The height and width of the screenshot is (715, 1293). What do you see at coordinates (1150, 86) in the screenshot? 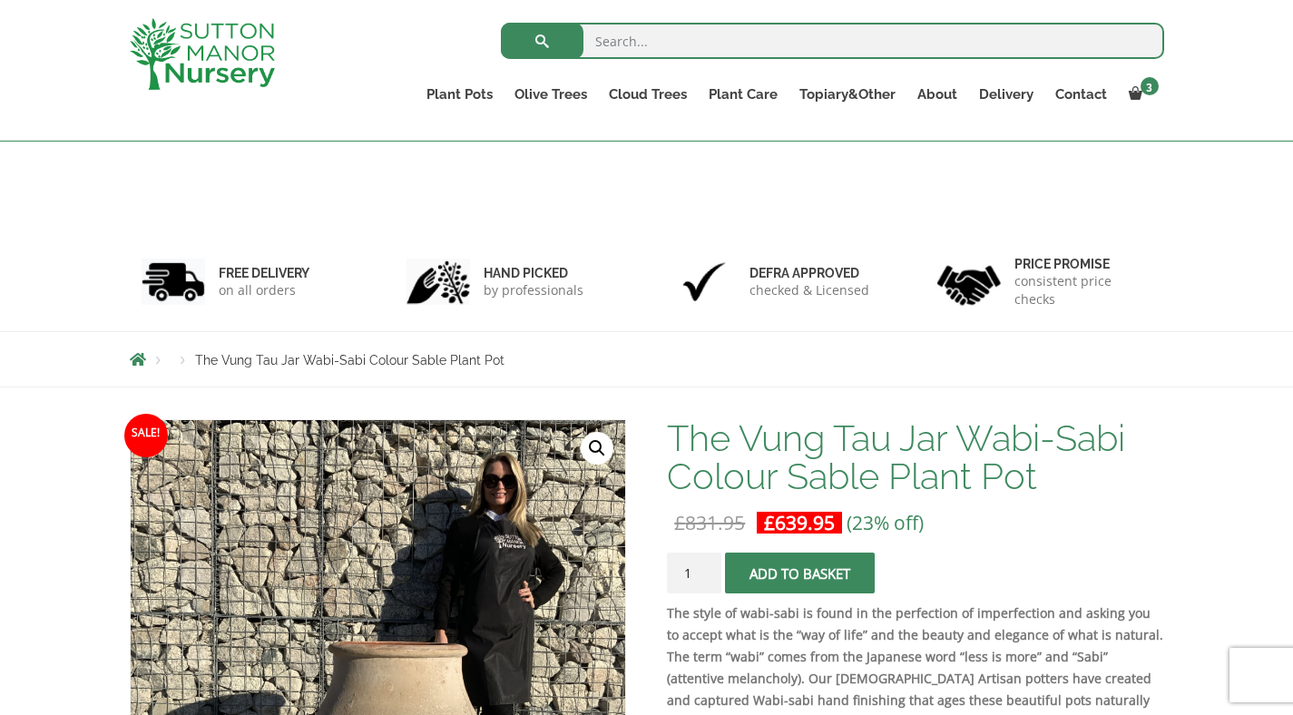
I see `span: 3` at bounding box center [1150, 86].